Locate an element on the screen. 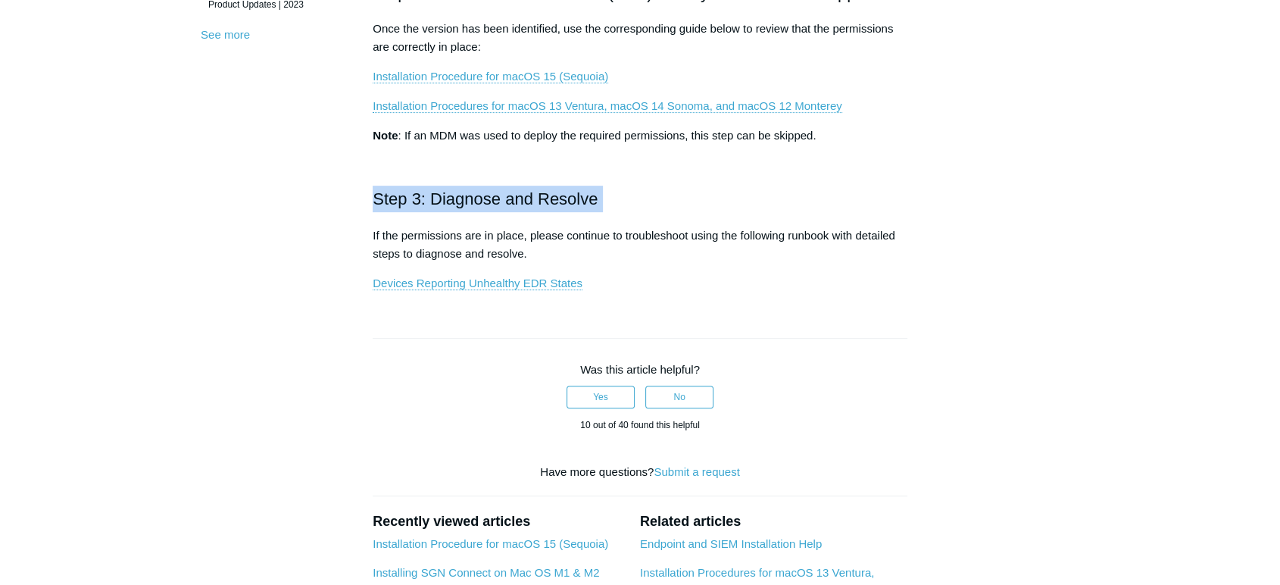 This screenshot has width=1280, height=585. a: Endpoint and SIEM Installation Help is located at coordinates (731, 543).